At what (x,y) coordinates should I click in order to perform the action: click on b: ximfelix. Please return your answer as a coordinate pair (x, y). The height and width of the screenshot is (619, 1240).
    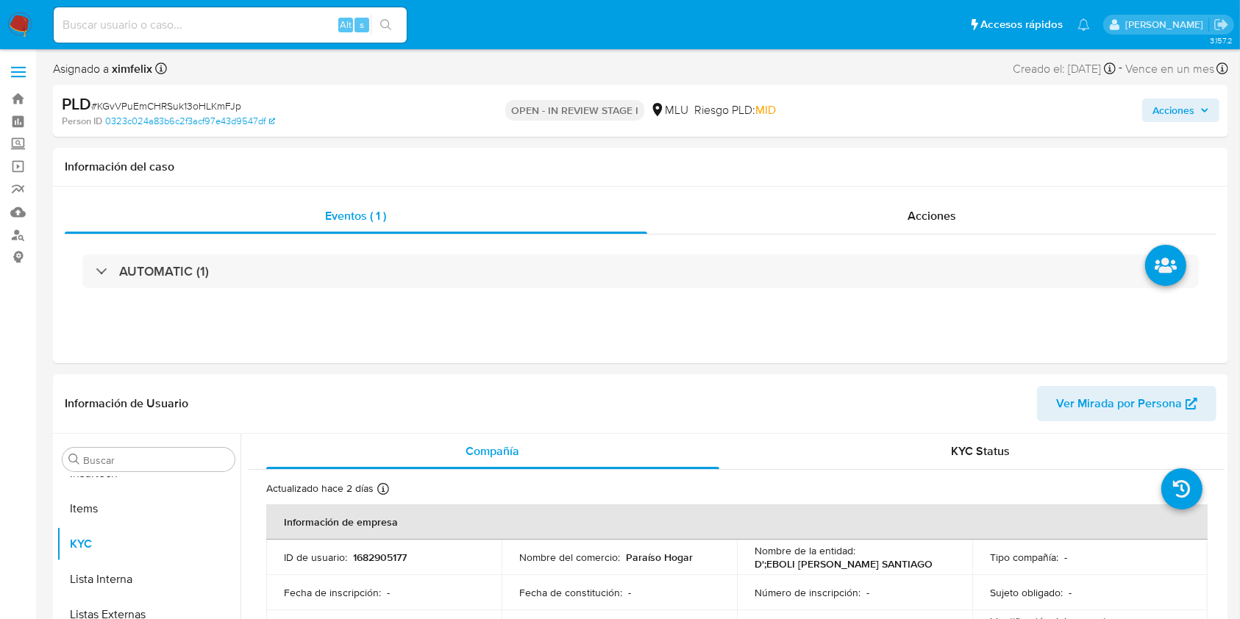
    Looking at the image, I should click on (130, 68).